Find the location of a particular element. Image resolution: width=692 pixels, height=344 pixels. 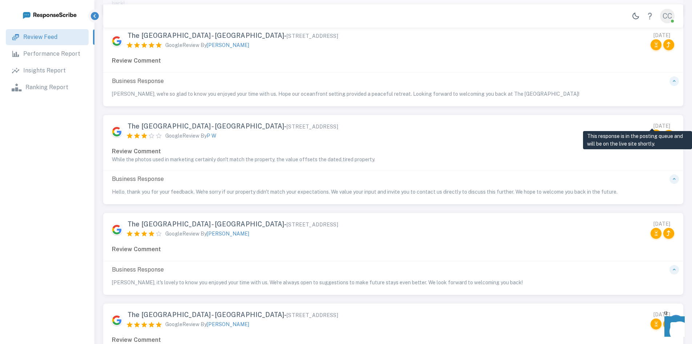

p: Insights Report is located at coordinates (44, 71).